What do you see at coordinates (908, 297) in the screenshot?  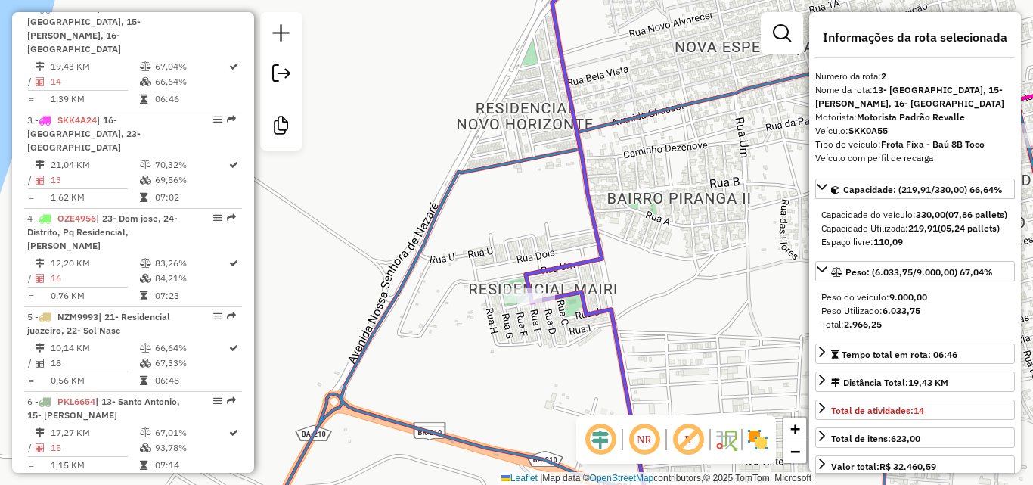 I see `strong: 9.000,00` at bounding box center [908, 297].